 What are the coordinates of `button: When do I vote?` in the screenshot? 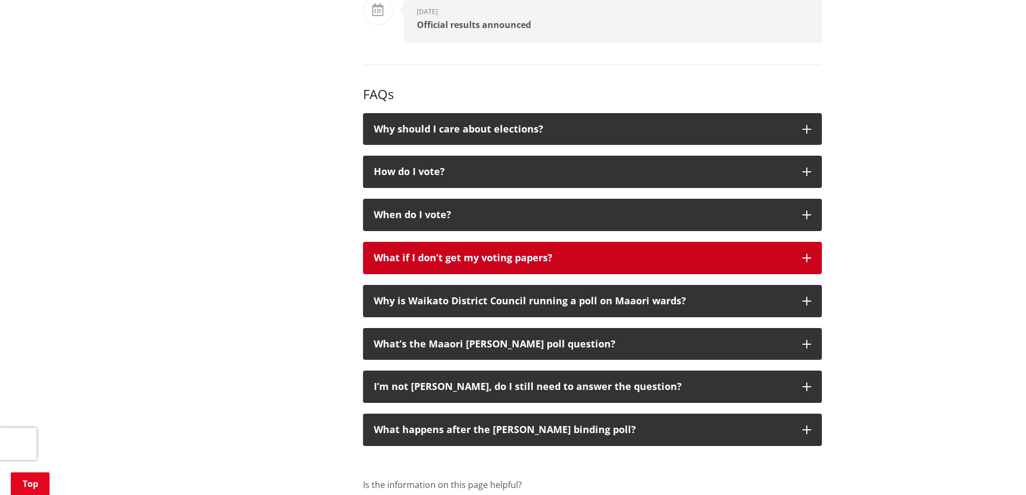 It's located at (592, 215).